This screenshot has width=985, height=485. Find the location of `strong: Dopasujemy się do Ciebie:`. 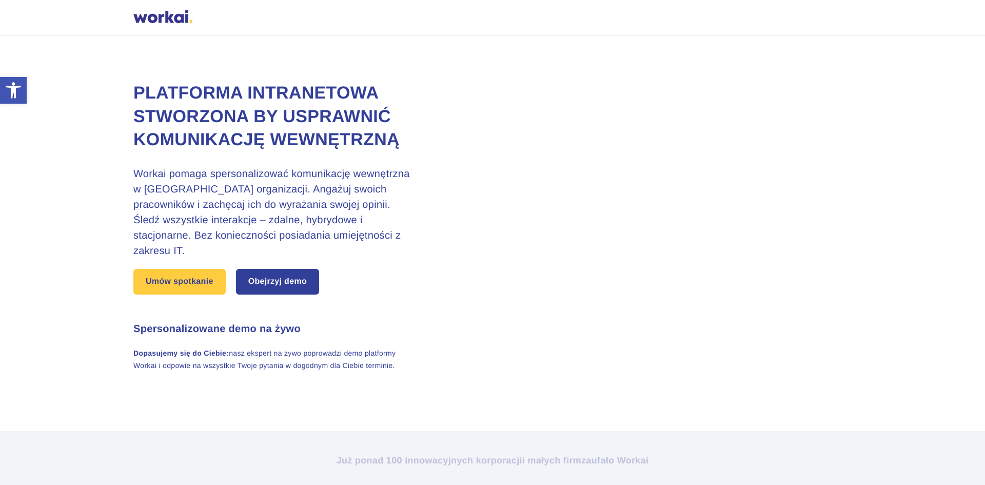

strong: Dopasujemy się do Ciebie: is located at coordinates (181, 353).